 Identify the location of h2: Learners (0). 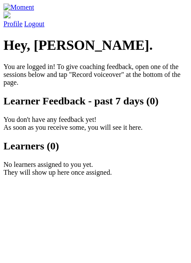
(96, 146).